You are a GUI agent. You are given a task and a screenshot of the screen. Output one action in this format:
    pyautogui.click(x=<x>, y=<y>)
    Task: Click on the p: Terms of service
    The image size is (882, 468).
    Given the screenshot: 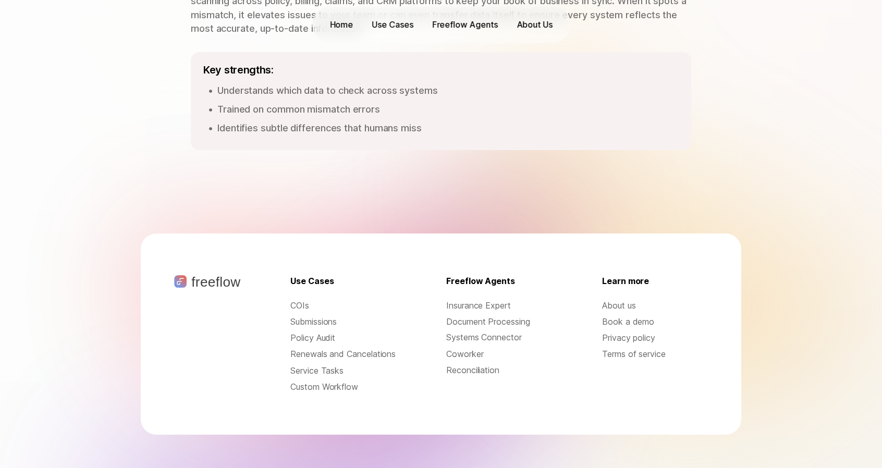 What is the action you would take?
    pyautogui.click(x=655, y=354)
    